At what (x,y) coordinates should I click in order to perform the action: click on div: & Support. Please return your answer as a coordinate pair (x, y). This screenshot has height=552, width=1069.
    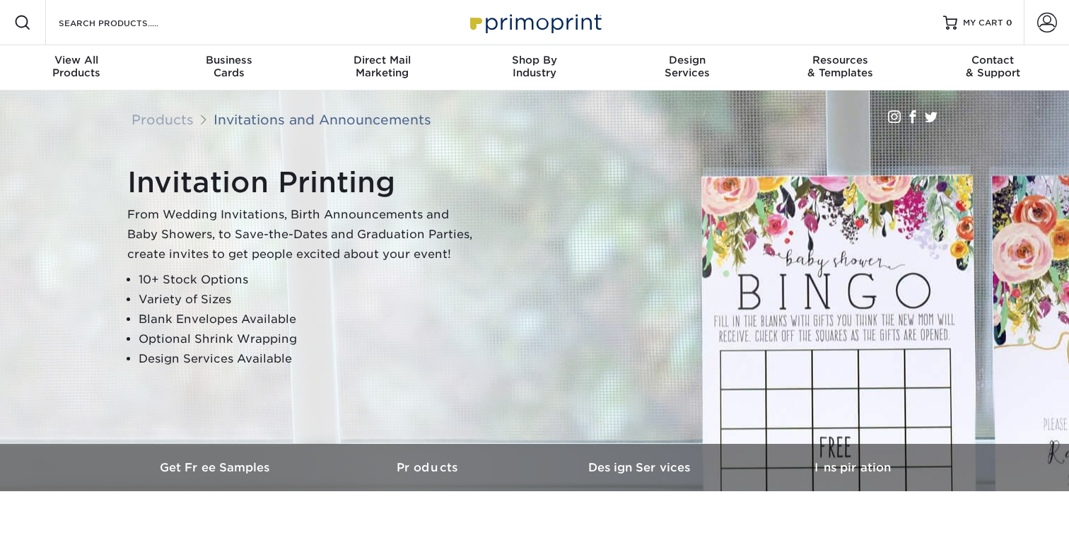
    Looking at the image, I should click on (992, 66).